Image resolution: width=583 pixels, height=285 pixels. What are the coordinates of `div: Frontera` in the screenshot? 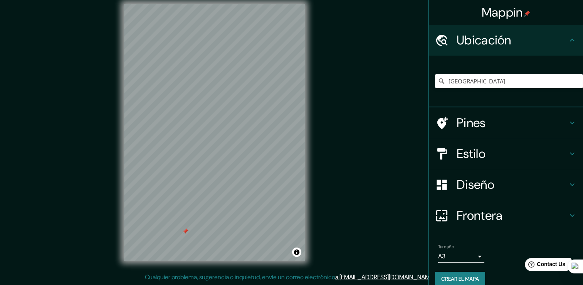 It's located at (506, 215).